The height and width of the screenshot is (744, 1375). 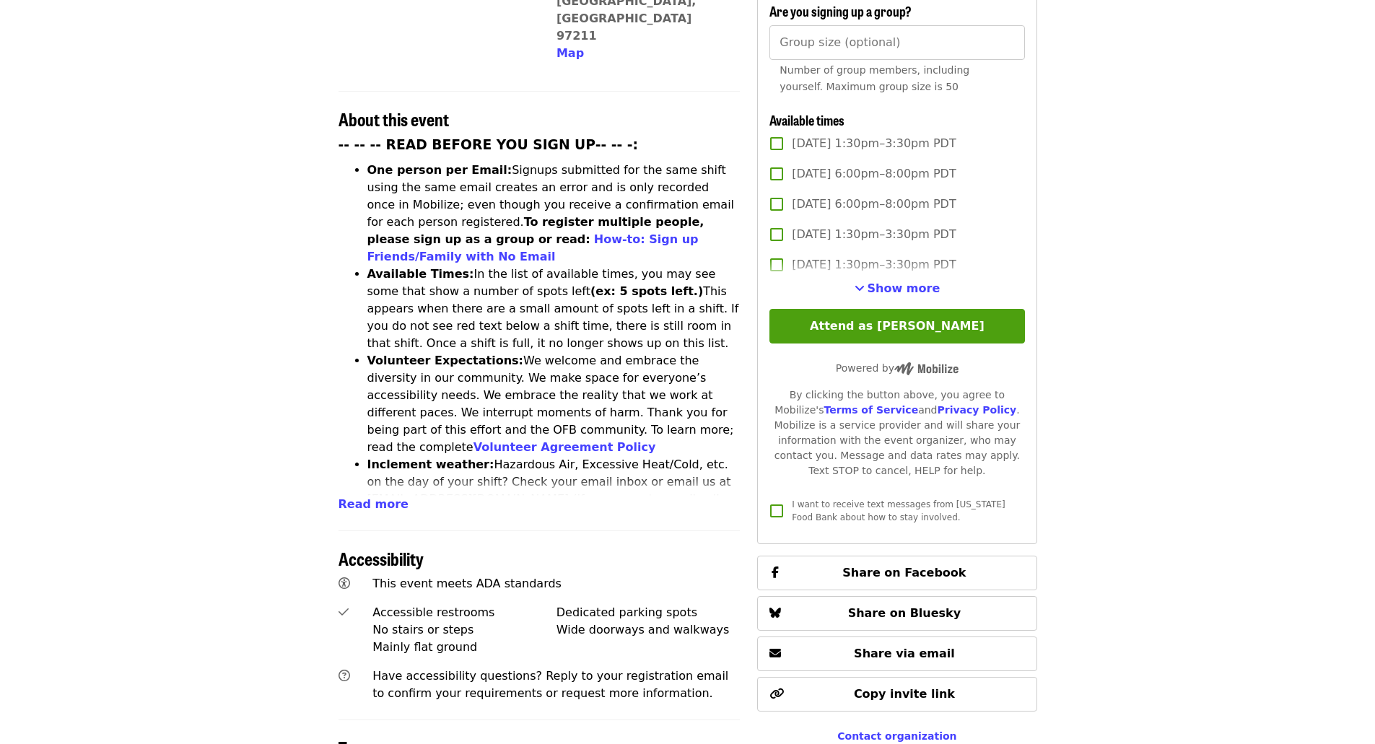 What do you see at coordinates (553, 309) in the screenshot?
I see `li: In the list of available times, you may see some that show a number of spots left This appears wh...` at bounding box center [553, 309].